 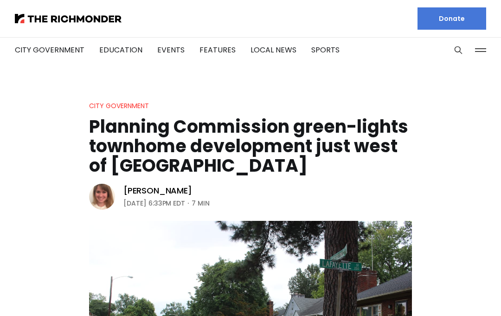 What do you see at coordinates (458, 50) in the screenshot?
I see `button: Search this site` at bounding box center [458, 50].